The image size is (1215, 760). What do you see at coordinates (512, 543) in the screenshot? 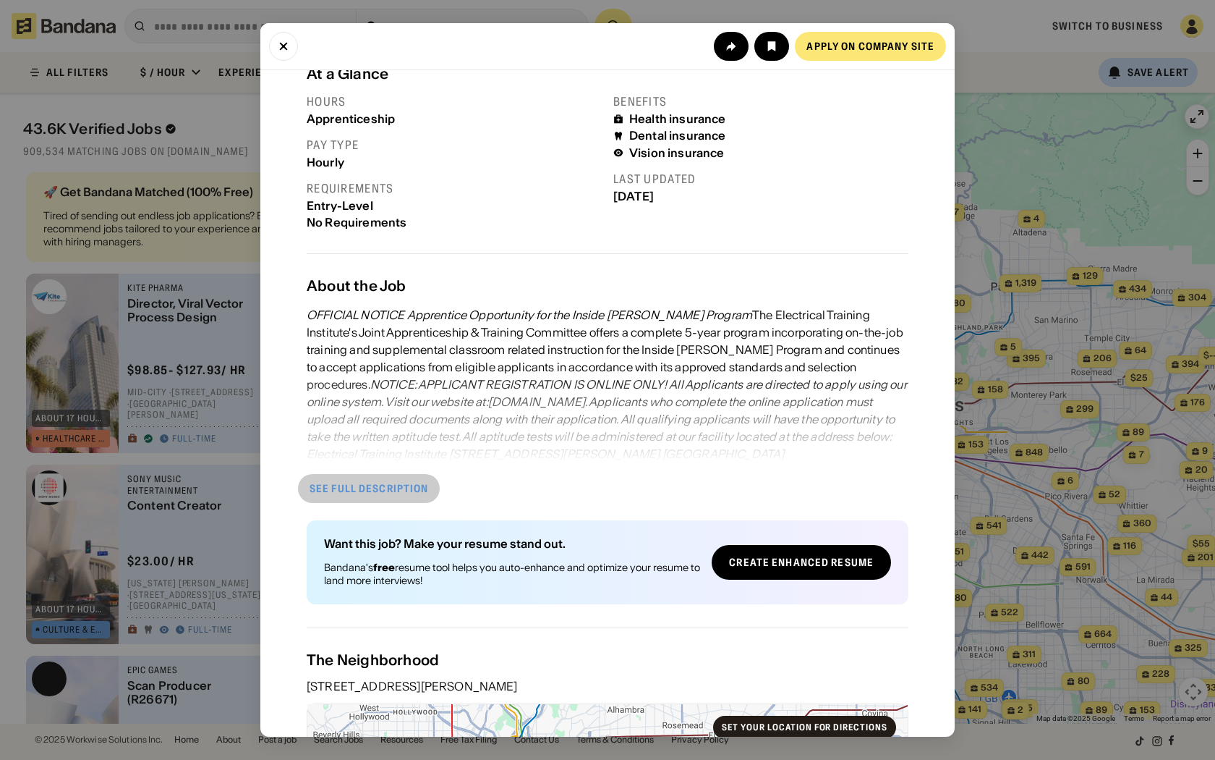
I see `div: Want this job? Make your resume stand out.` at bounding box center [512, 543].